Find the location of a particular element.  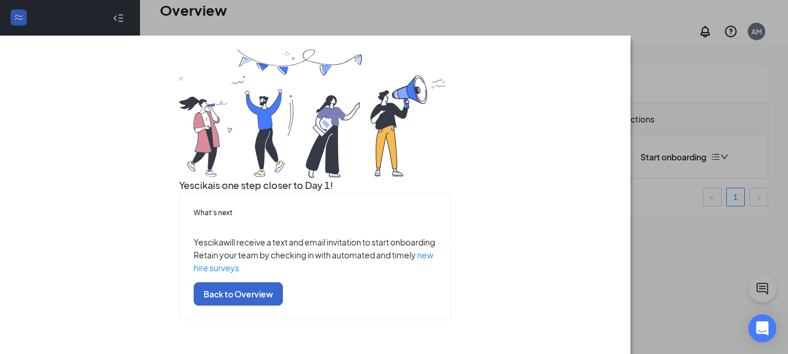

p: Retain your team by checking in with automated and timely is located at coordinates (315, 261).